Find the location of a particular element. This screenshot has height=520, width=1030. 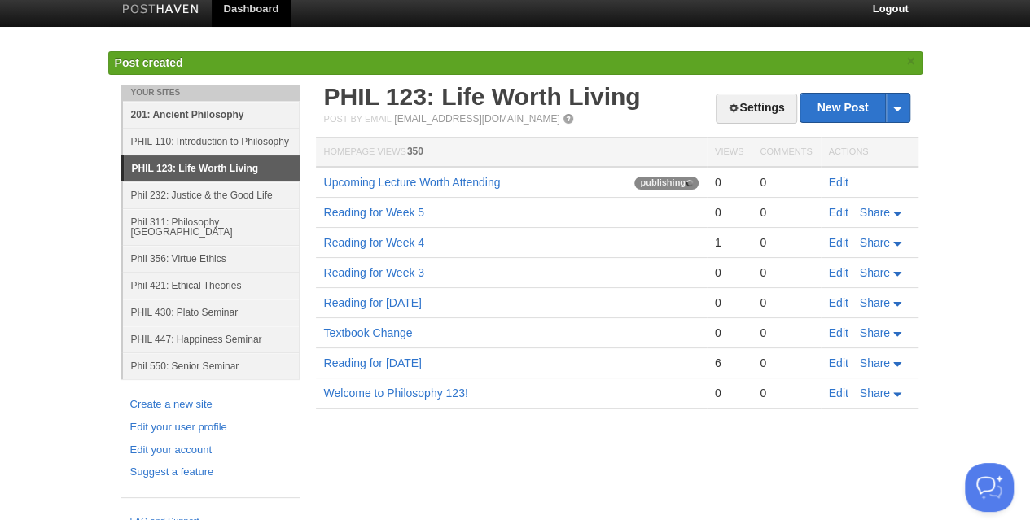

th: Actions is located at coordinates (870, 152).